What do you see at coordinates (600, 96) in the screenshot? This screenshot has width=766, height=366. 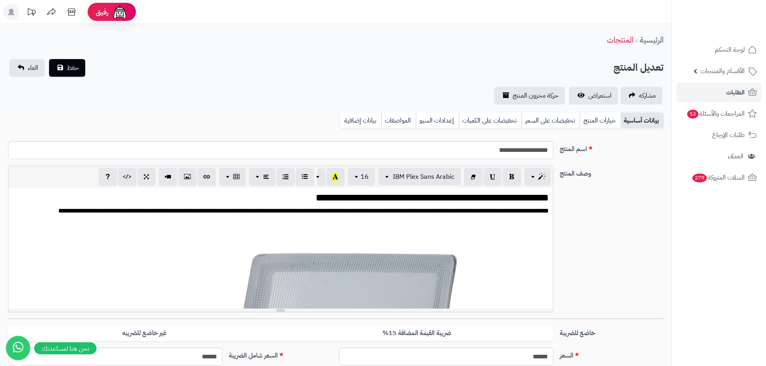 I see `span: استعراض` at bounding box center [600, 96].